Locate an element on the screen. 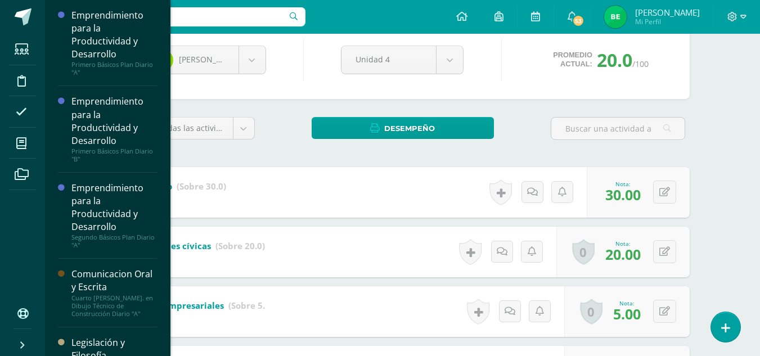 Image resolution: width=760 pixels, height=356 pixels. span: 30.00 is located at coordinates (623, 195).